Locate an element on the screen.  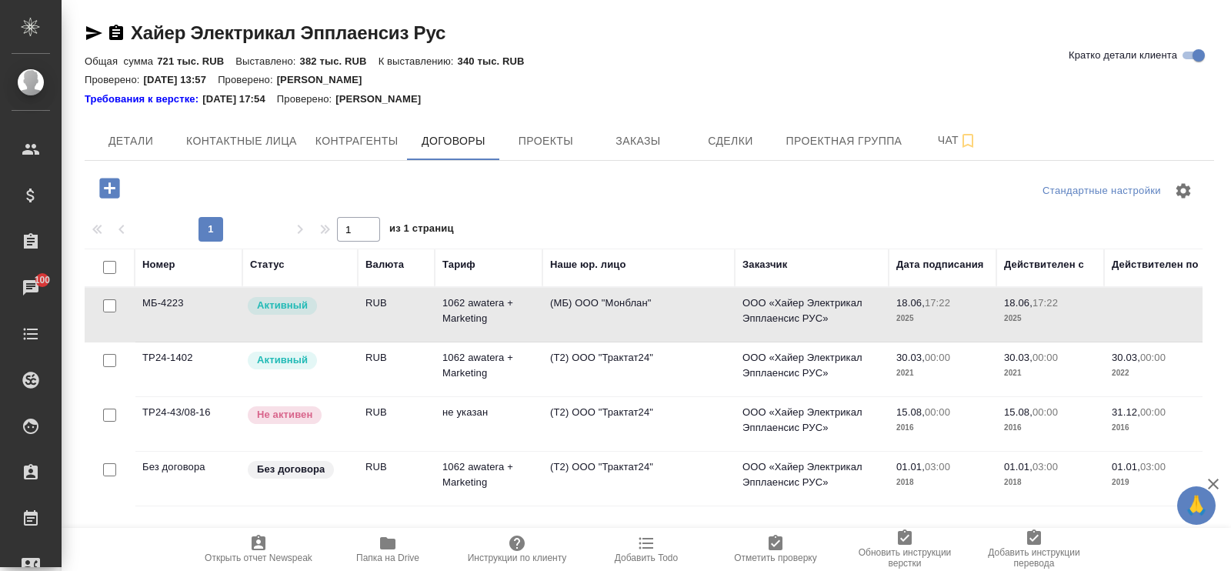
p: Выставлено: is located at coordinates (267, 61).